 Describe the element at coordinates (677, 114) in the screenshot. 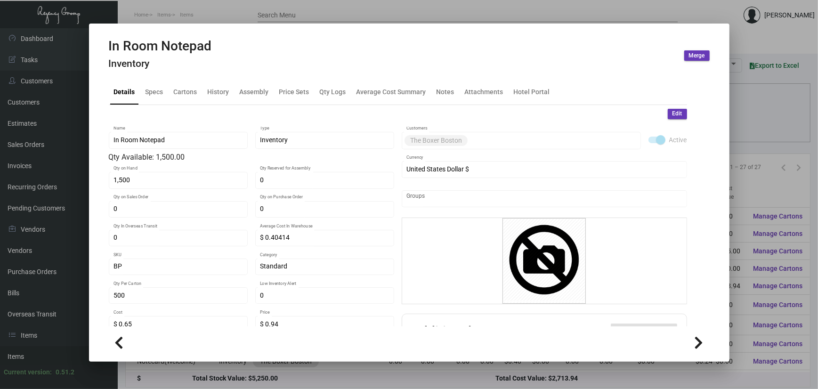

I see `span: Edit` at that location.